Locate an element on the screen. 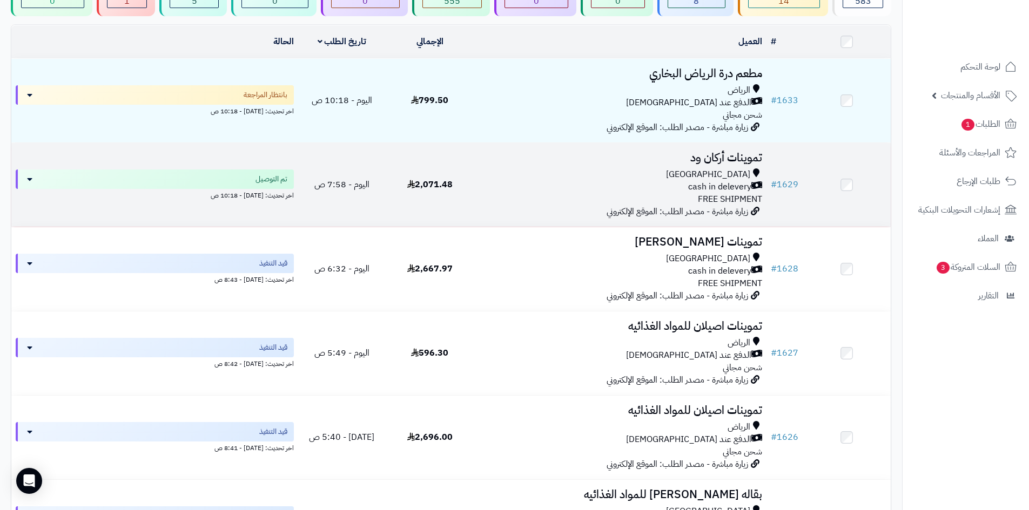 The height and width of the screenshot is (510, 1029). span: اليوم - 7:58 ص is located at coordinates (342, 185).